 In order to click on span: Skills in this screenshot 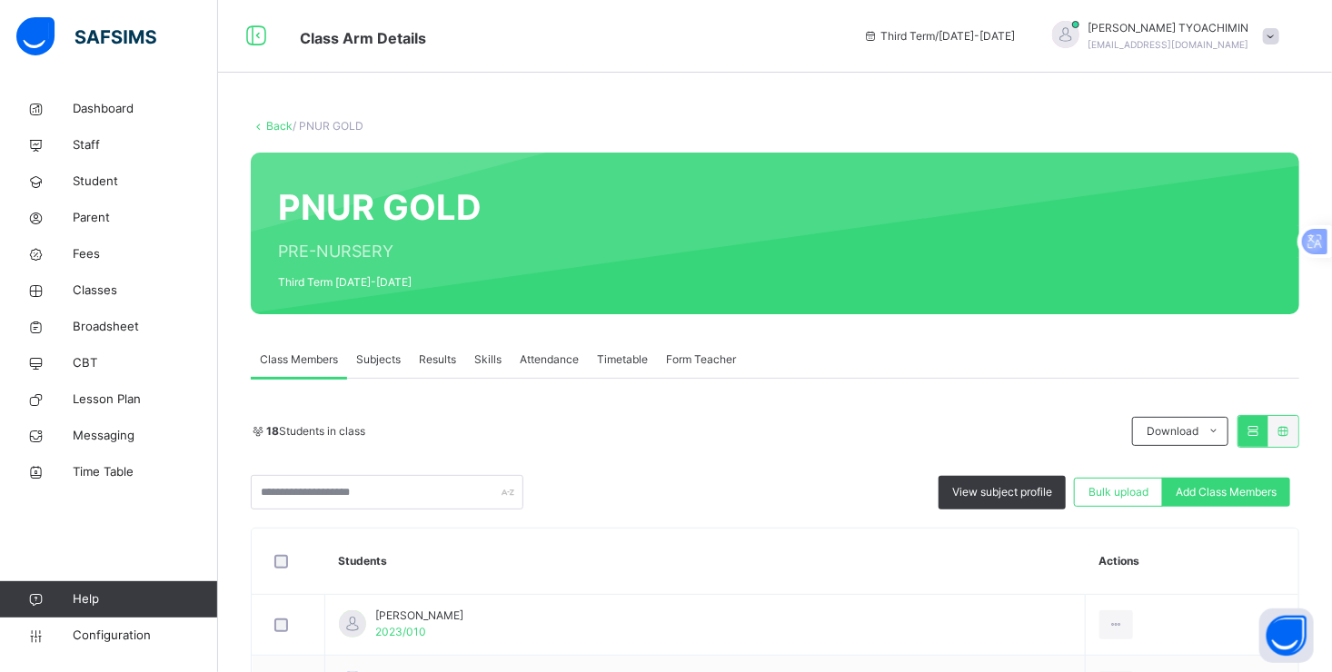, I will do `click(488, 360)`.